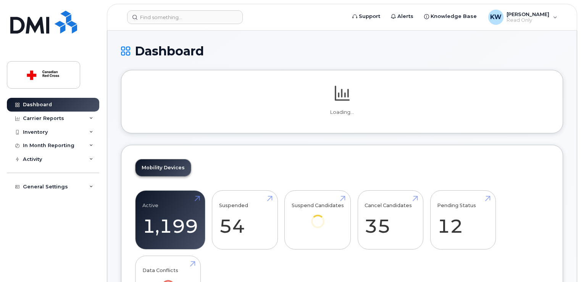 The image size is (581, 282). Describe the element at coordinates (463, 220) in the screenshot. I see `a: Pending Status 12` at that location.